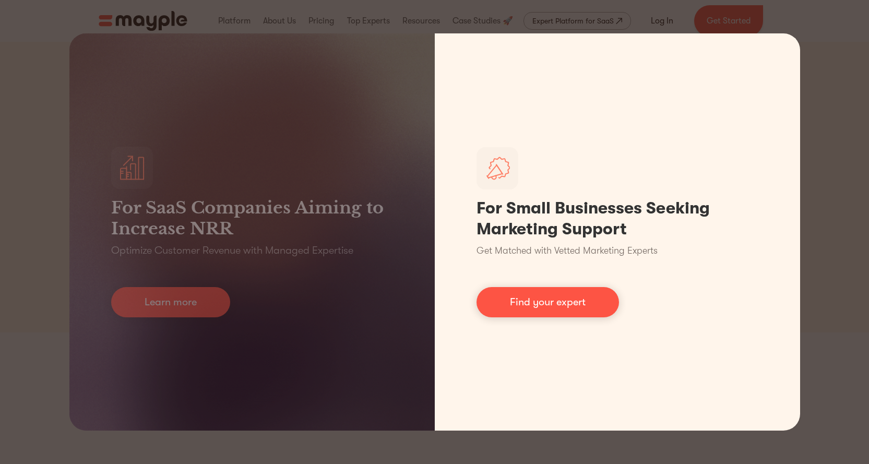 The width and height of the screenshot is (869, 464). I want to click on a: Learn more, so click(171, 302).